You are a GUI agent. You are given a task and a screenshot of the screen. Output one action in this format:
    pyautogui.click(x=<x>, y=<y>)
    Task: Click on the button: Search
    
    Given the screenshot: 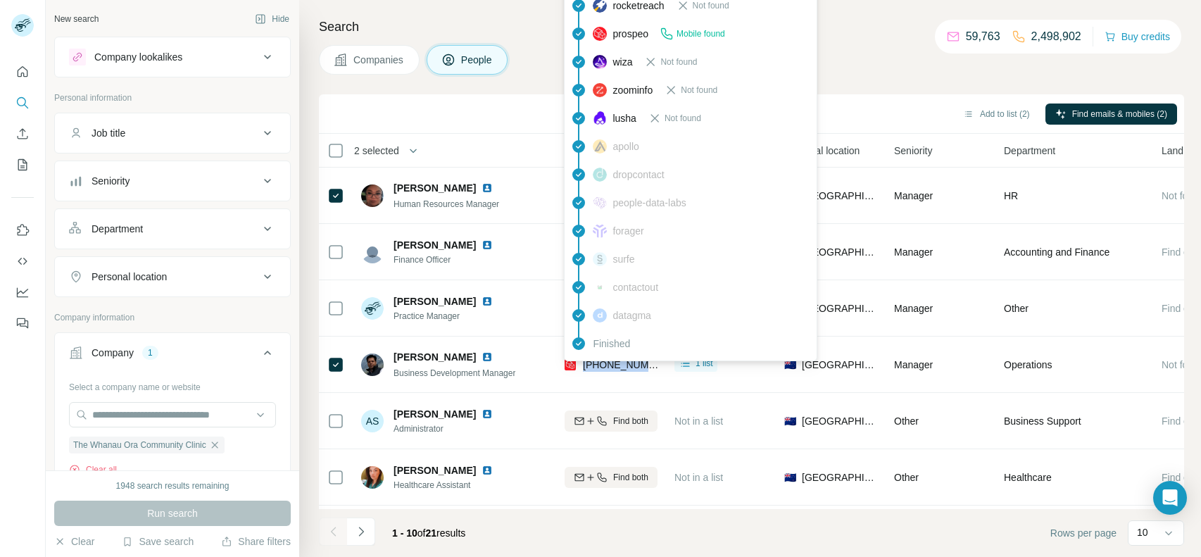 What is the action you would take?
    pyautogui.click(x=23, y=103)
    